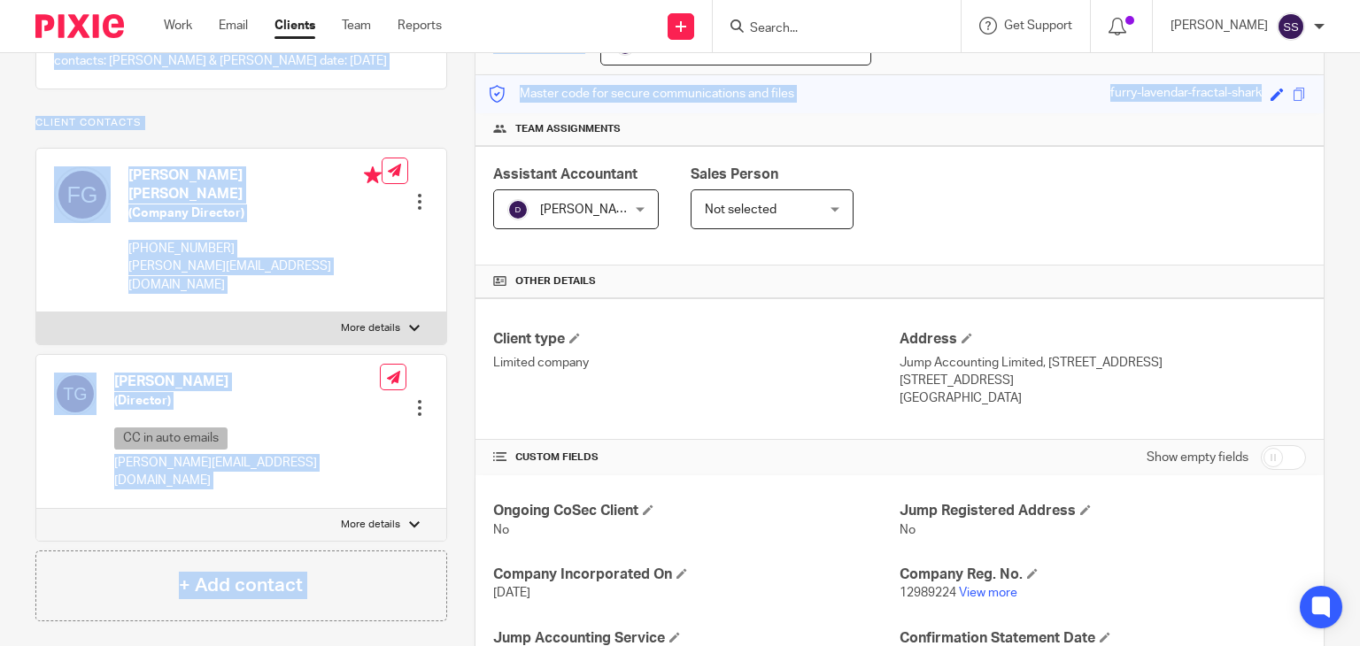 The width and height of the screenshot is (1360, 646). What do you see at coordinates (241, 585) in the screenshot?
I see `h4: + Add contact` at bounding box center [241, 585].